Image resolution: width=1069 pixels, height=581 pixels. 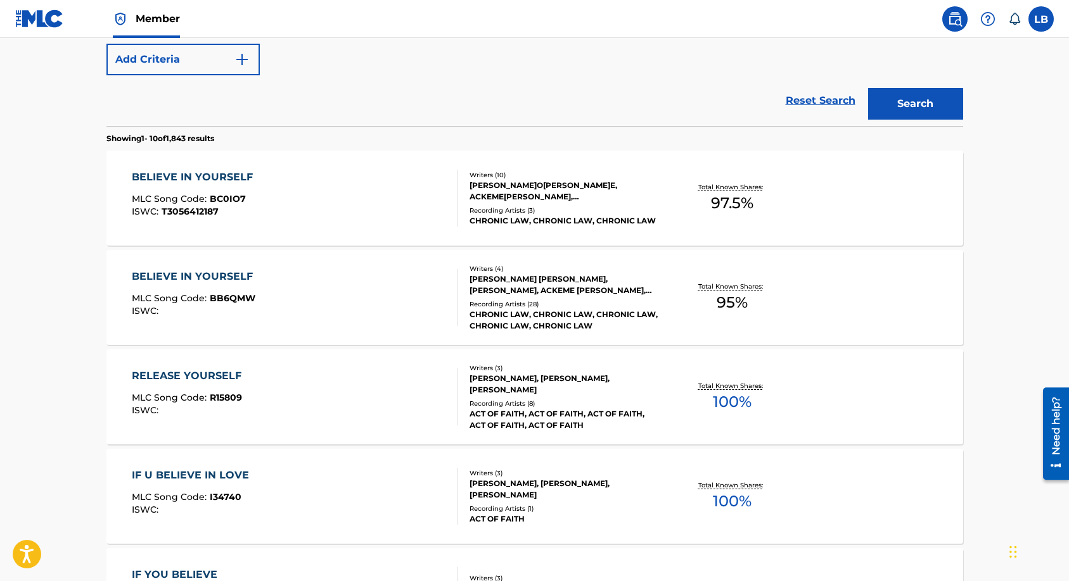 I want to click on div: Open Resource Center, so click(x=22, y=51).